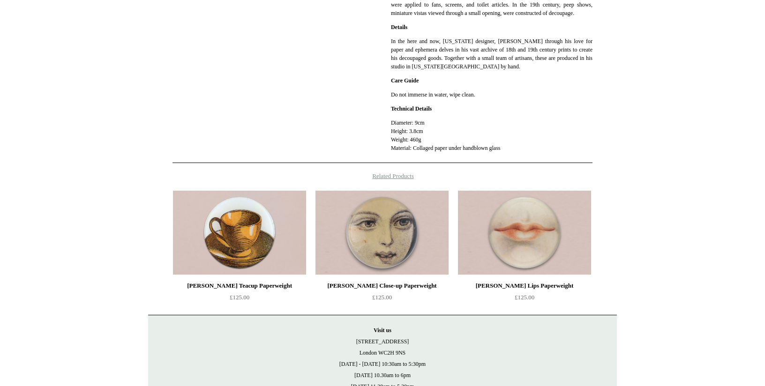 The image size is (765, 386). What do you see at coordinates (525, 233) in the screenshot?
I see `img: John Derian Lips Paperweight` at bounding box center [525, 233].